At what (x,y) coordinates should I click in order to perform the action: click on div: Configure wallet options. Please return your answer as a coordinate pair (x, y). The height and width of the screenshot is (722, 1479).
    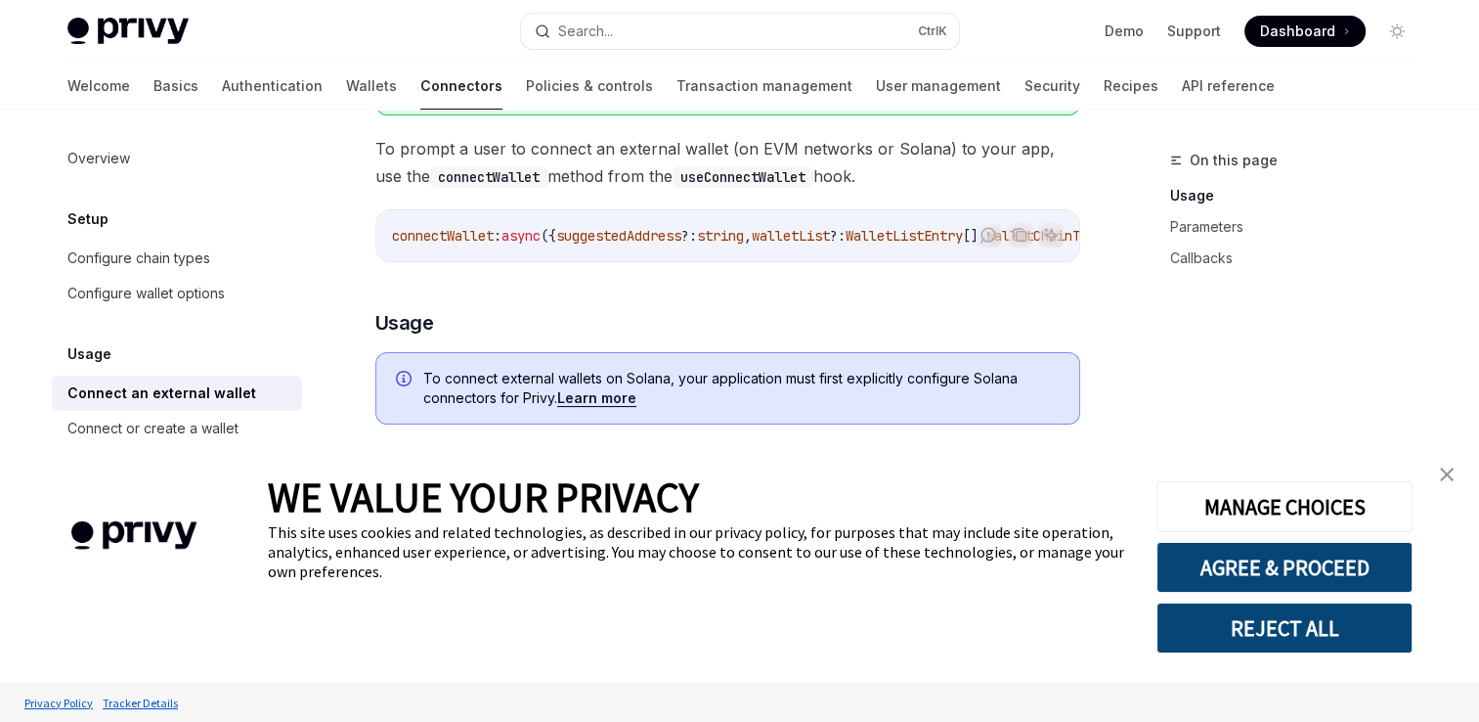
    Looking at the image, I should click on (146, 293).